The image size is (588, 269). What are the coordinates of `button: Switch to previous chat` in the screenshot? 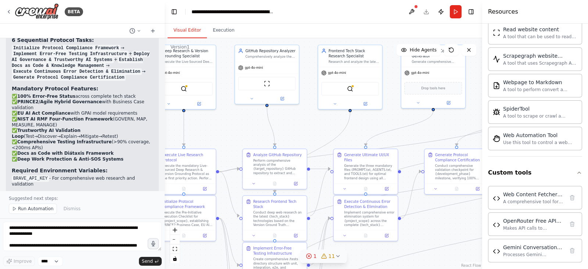 It's located at (135, 31).